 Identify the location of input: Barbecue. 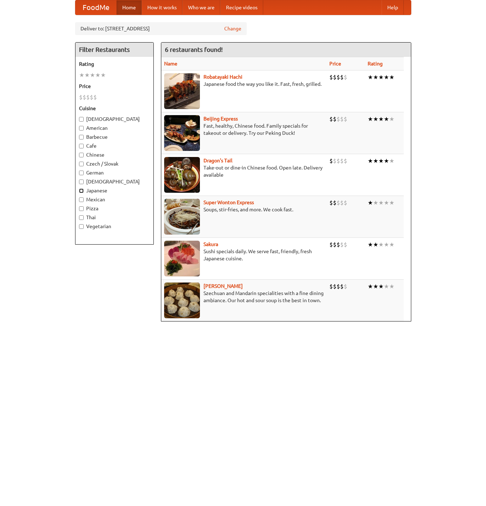
(81, 137).